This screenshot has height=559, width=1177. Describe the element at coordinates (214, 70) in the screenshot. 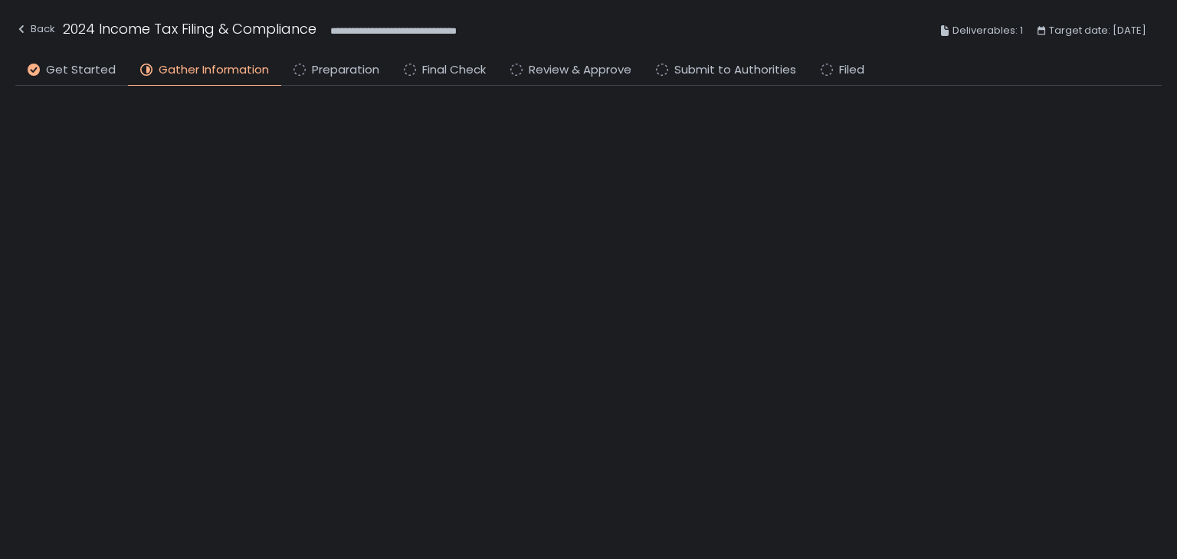

I see `span: Gather Information` at that location.